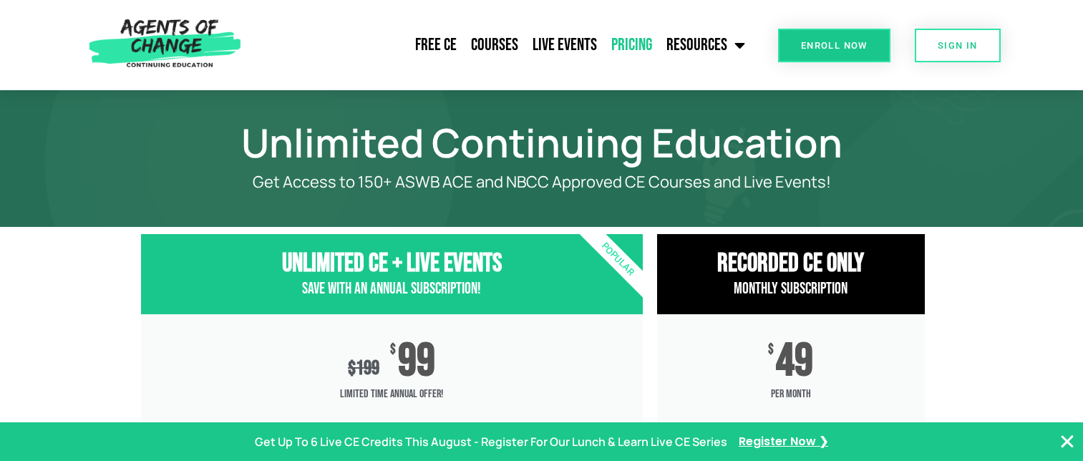 Image resolution: width=1083 pixels, height=461 pixels. Describe the element at coordinates (392, 289) in the screenshot. I see `span: Save with an Annual Subscription!` at that location.